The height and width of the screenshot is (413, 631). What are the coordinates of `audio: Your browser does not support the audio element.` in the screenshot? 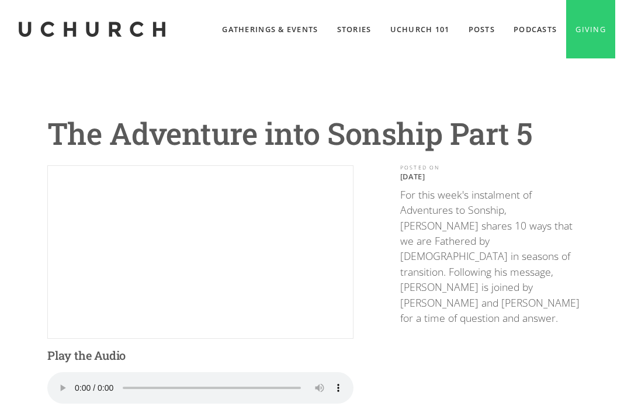 It's located at (200, 388).